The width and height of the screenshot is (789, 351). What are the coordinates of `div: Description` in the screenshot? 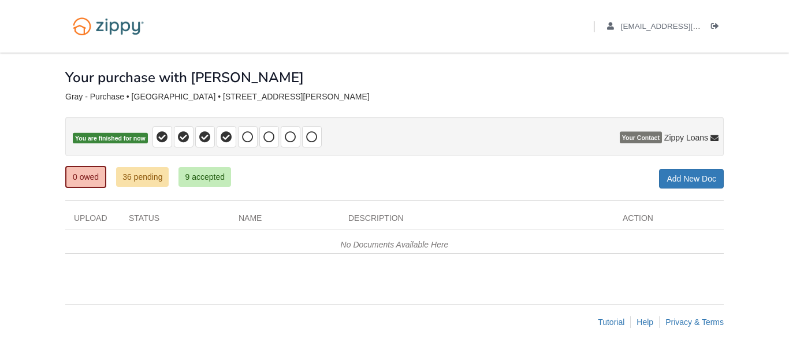 It's located at (476, 221).